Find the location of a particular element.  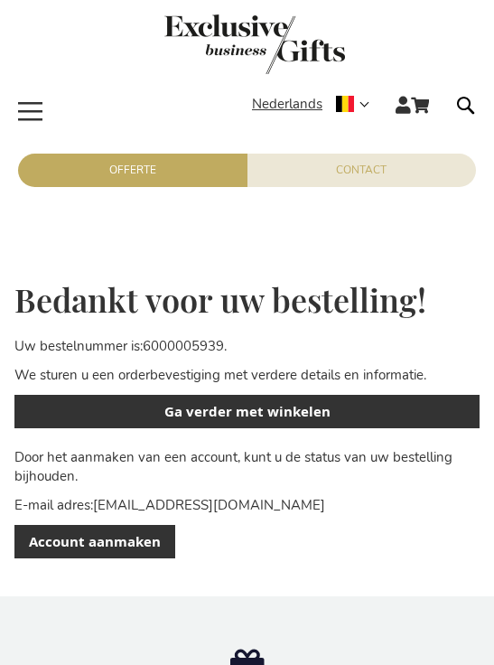

a: Ga verder met winkelen is located at coordinates (247, 411).